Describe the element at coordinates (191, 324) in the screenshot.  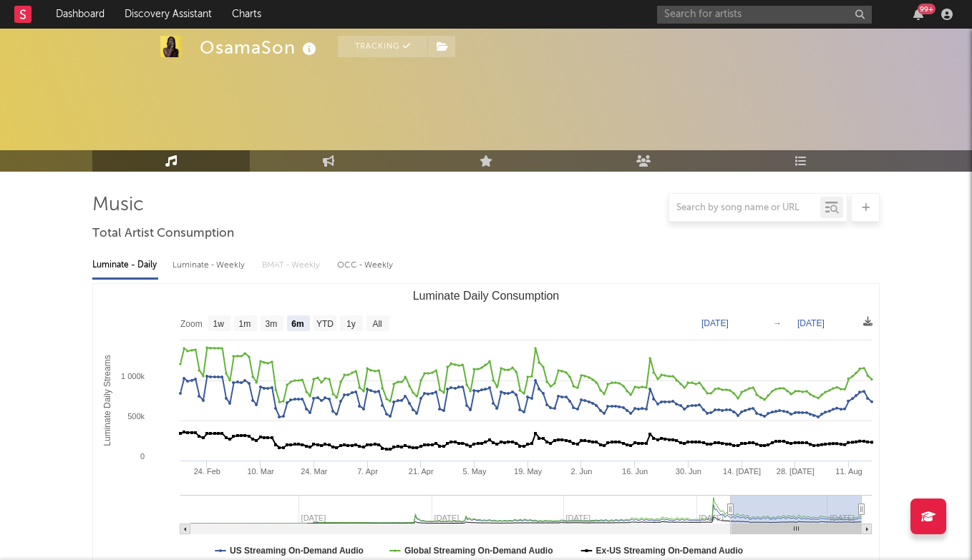
I see `text: Zoom` at that location.